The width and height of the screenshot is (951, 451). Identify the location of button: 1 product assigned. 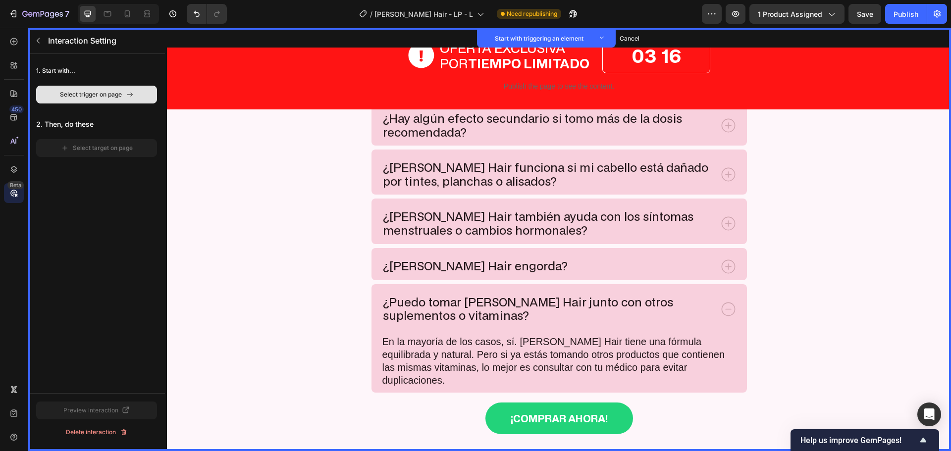
(797, 14).